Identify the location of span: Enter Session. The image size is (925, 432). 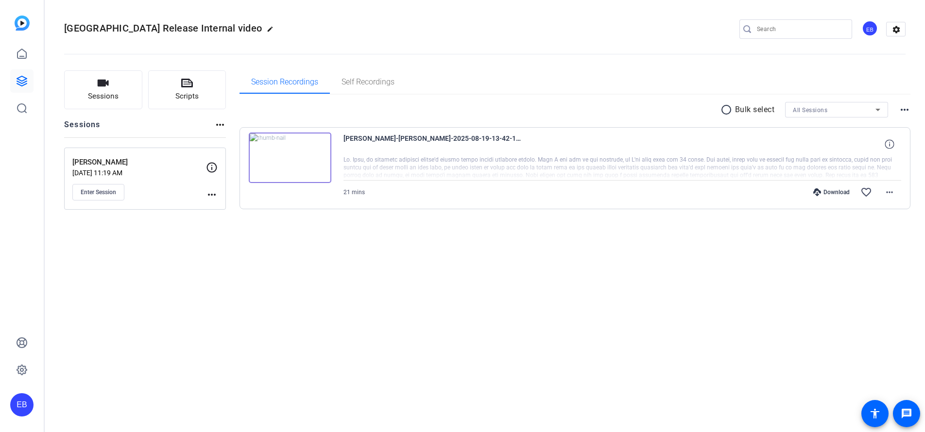
(98, 192).